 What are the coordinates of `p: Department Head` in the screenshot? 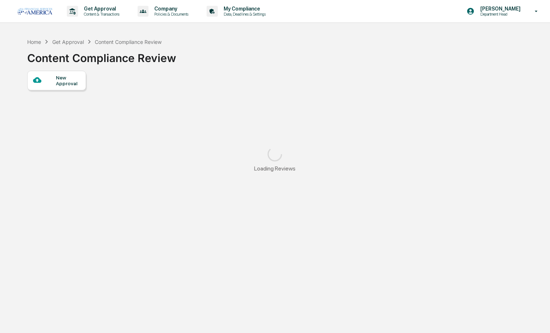 It's located at (499, 14).